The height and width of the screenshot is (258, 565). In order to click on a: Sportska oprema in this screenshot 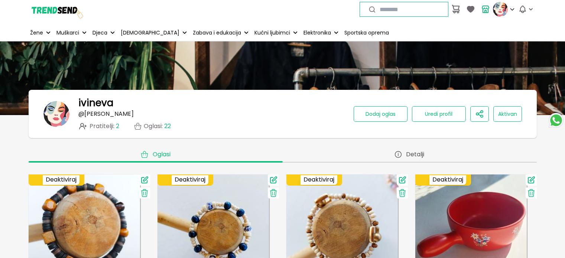, I will do `click(367, 33)`.